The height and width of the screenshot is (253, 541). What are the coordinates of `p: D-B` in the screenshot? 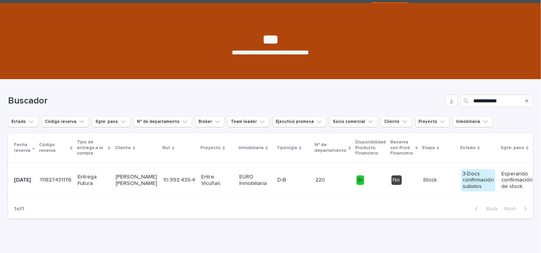 It's located at (282, 179).